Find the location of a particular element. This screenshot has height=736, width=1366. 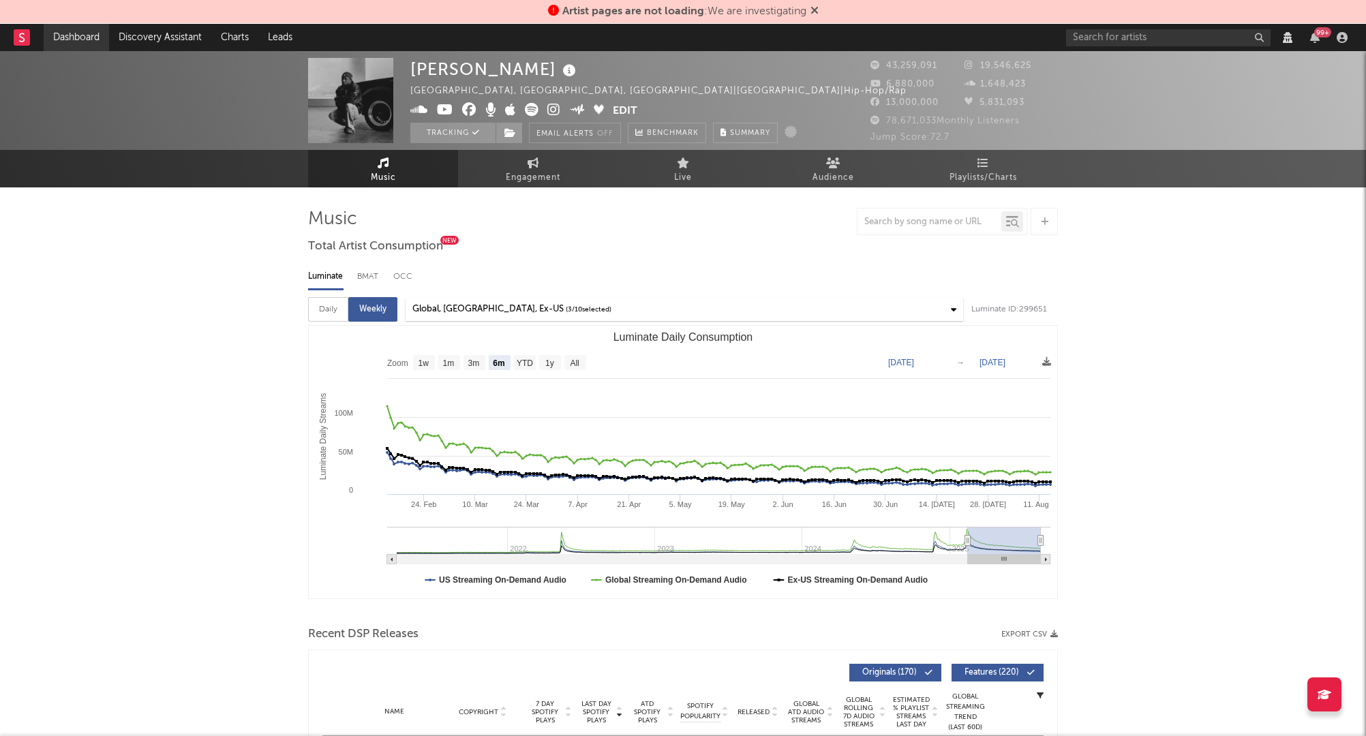

text: 3m is located at coordinates (474, 363).